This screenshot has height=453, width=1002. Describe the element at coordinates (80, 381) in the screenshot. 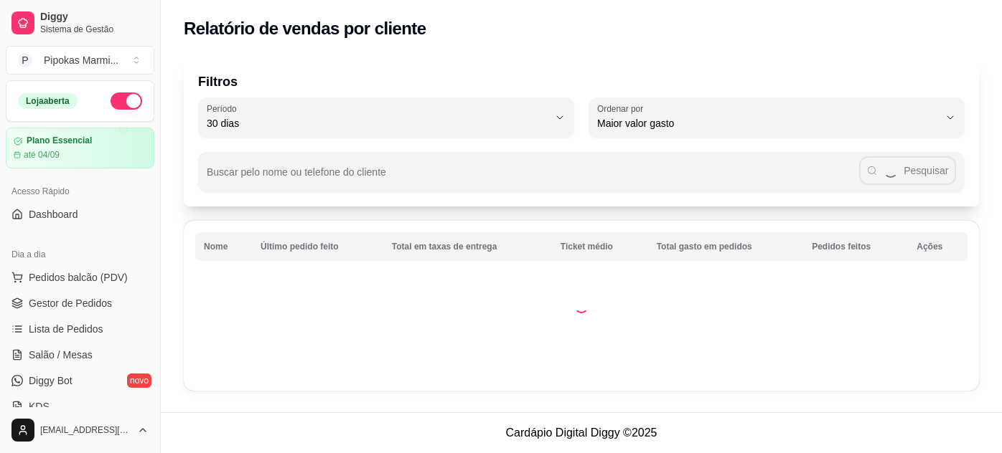

I see `a: Diggy Botnovo` at that location.